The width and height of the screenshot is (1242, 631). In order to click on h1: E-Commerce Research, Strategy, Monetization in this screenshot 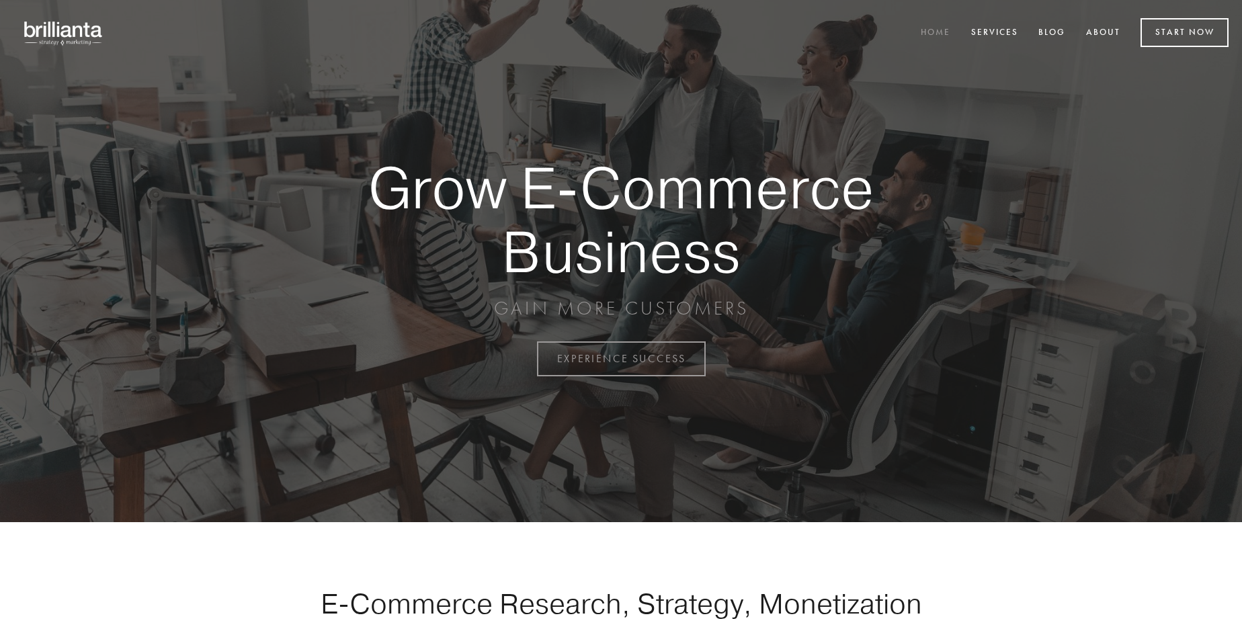, I will do `click(621, 604)`.